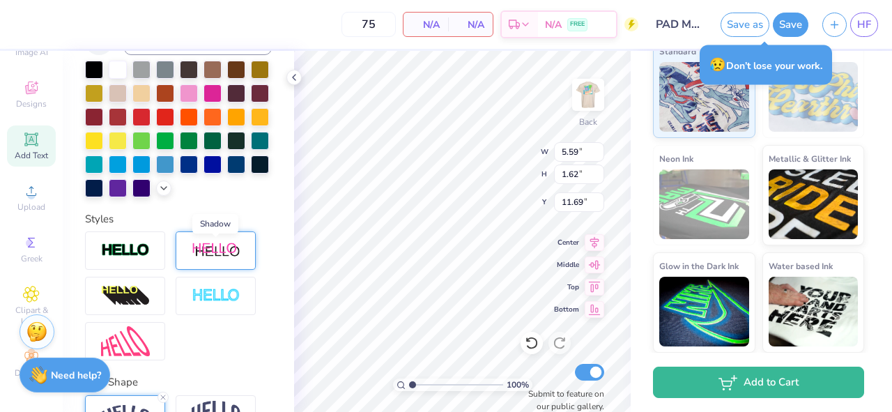  Describe the element at coordinates (680, 24) in the screenshot. I see `input: Untitled Design` at that location.